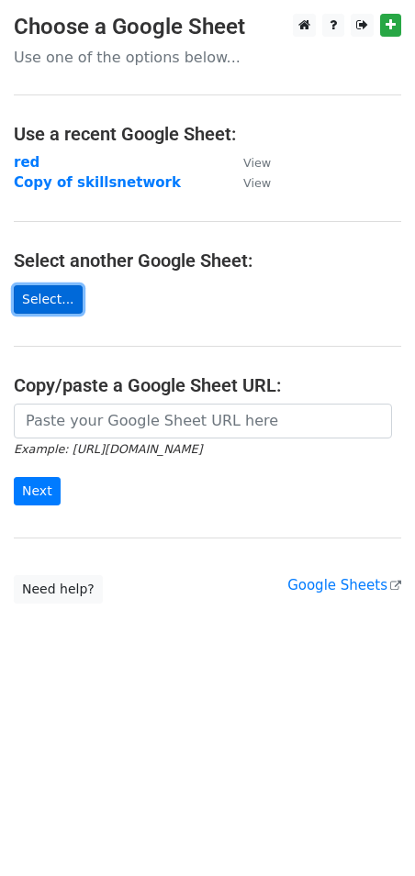  I want to click on a: Need help?, so click(58, 589).